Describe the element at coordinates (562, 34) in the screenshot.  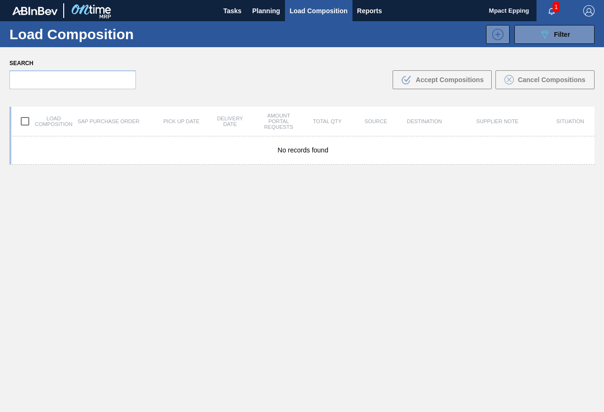
I see `span: Filter` at that location.